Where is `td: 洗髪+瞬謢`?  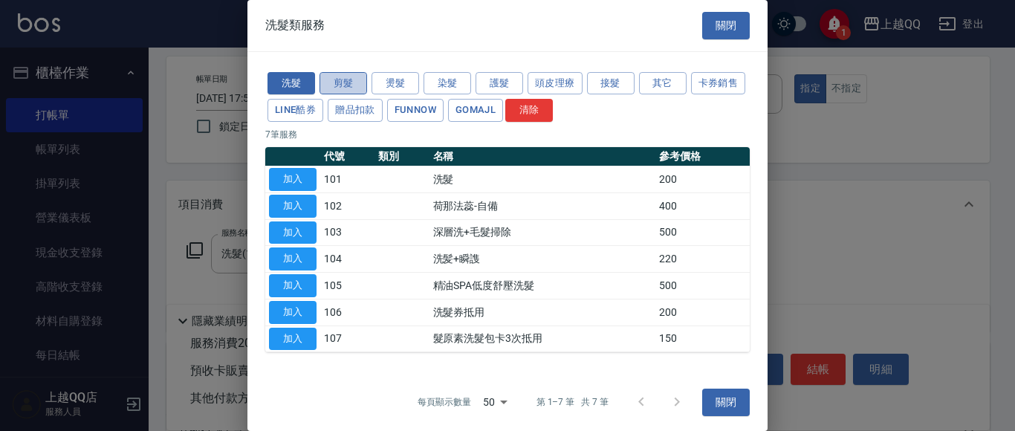 td: 洗髪+瞬謢 is located at coordinates (542, 259).